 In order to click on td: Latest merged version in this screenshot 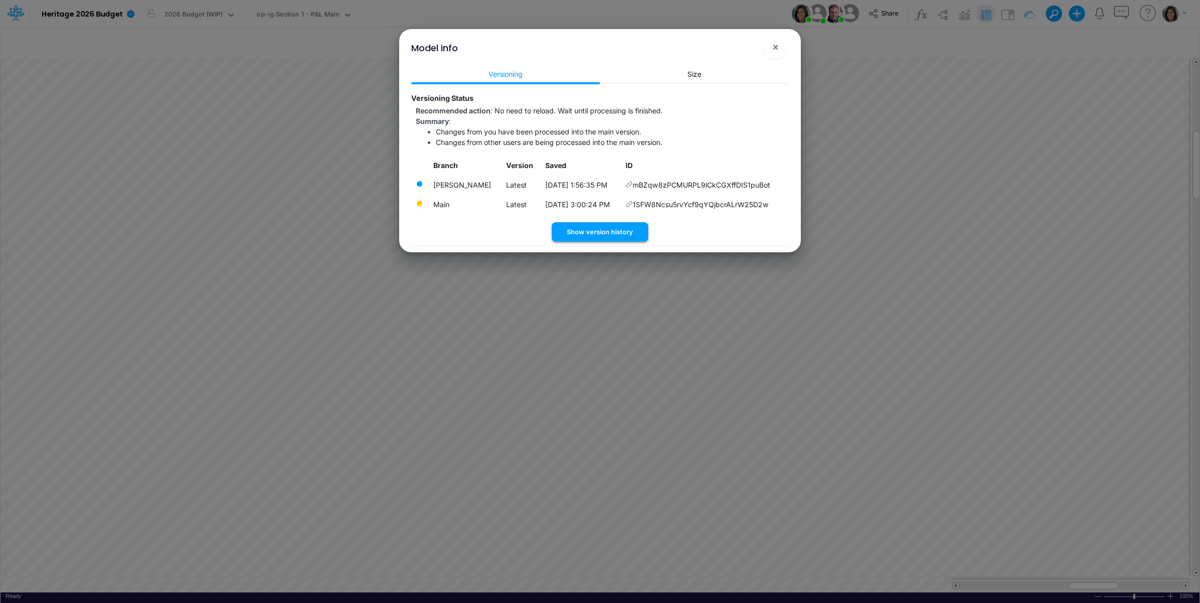, I will do `click(465, 204)`.